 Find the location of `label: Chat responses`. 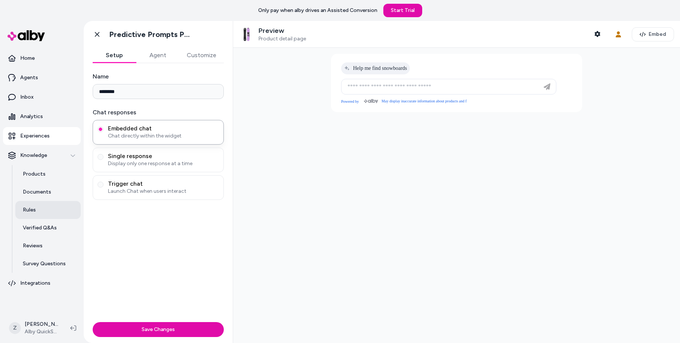

label: Chat responses is located at coordinates (158, 113).